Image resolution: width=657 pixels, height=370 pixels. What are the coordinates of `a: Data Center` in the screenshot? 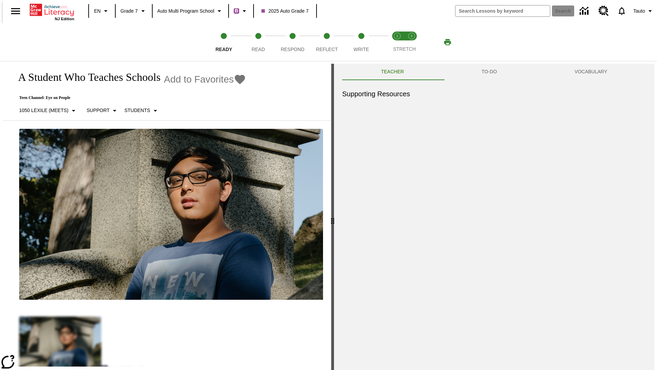 It's located at (585, 11).